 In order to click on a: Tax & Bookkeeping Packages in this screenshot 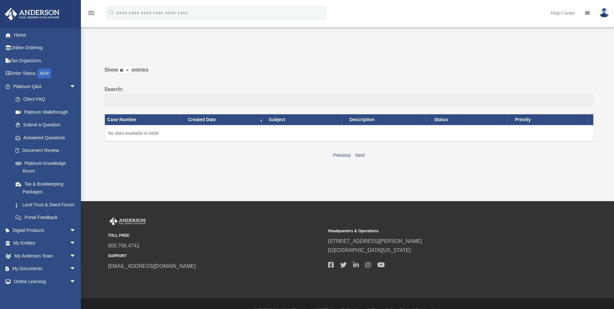, I will do `click(46, 188)`.